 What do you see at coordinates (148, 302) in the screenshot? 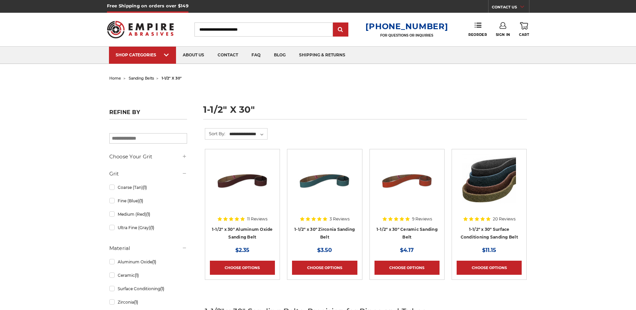
I see `a: Zirconia` at bounding box center [148, 302].